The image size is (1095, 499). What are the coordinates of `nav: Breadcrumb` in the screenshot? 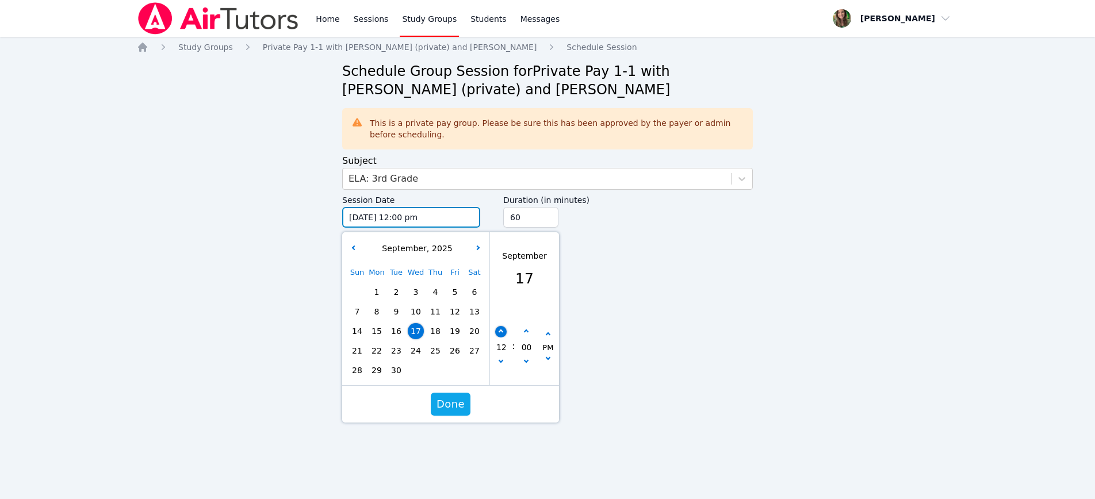 It's located at (547, 47).